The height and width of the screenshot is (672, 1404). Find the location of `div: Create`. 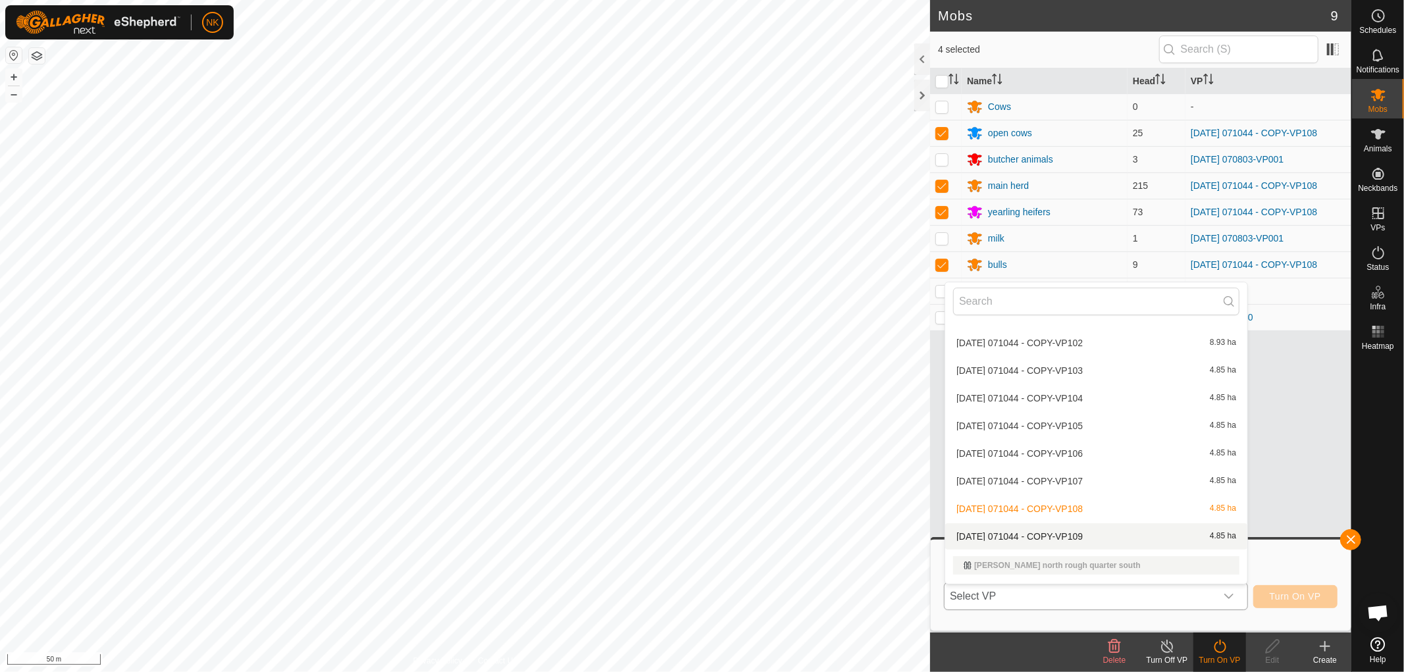

div: Create is located at coordinates (1325, 660).